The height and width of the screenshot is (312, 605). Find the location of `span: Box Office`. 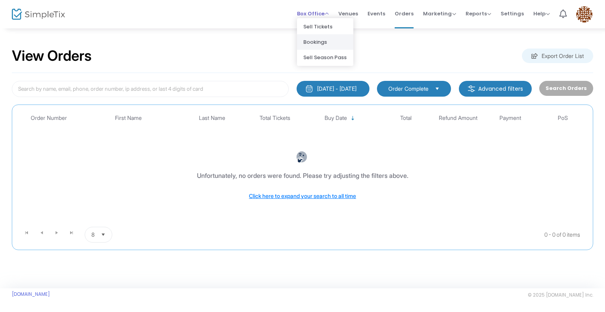

span: Box Office is located at coordinates (313, 13).